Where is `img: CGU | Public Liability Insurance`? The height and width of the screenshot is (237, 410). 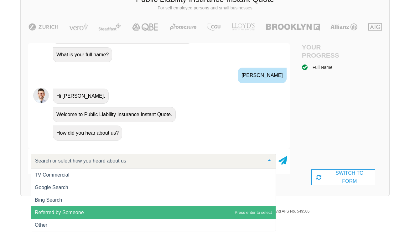 img: CGU | Public Liability Insurance is located at coordinates (213, 27).